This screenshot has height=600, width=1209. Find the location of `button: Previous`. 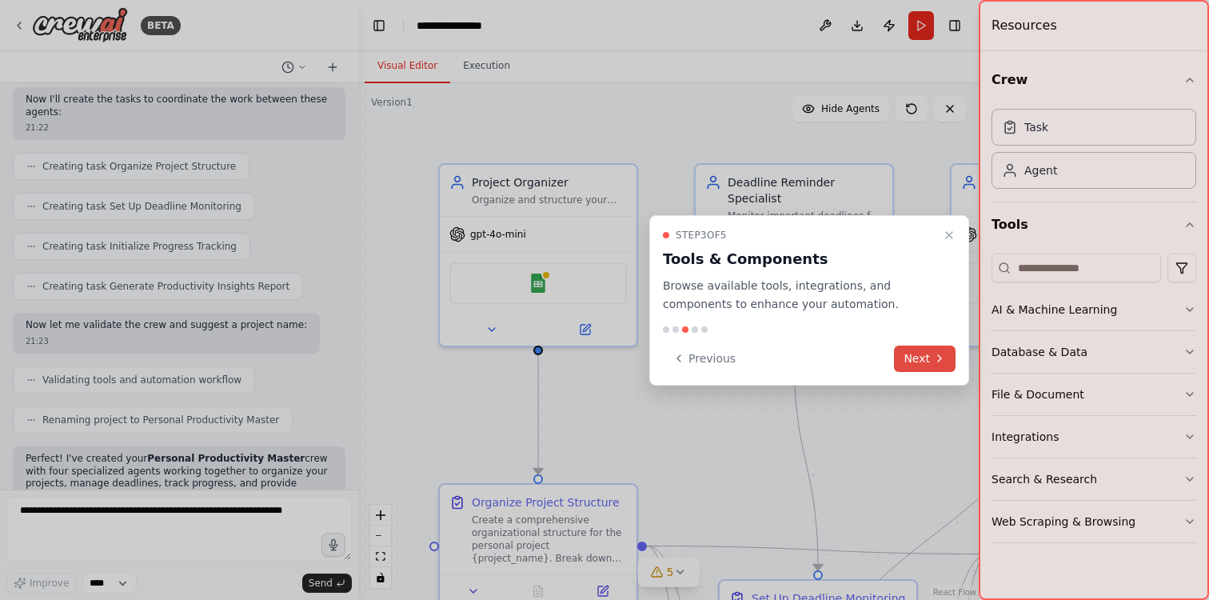

button: Previous is located at coordinates (704, 358).